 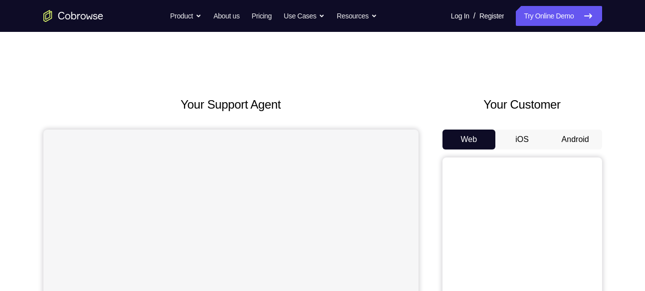 What do you see at coordinates (559, 16) in the screenshot?
I see `a: Try Online Demo` at bounding box center [559, 16].